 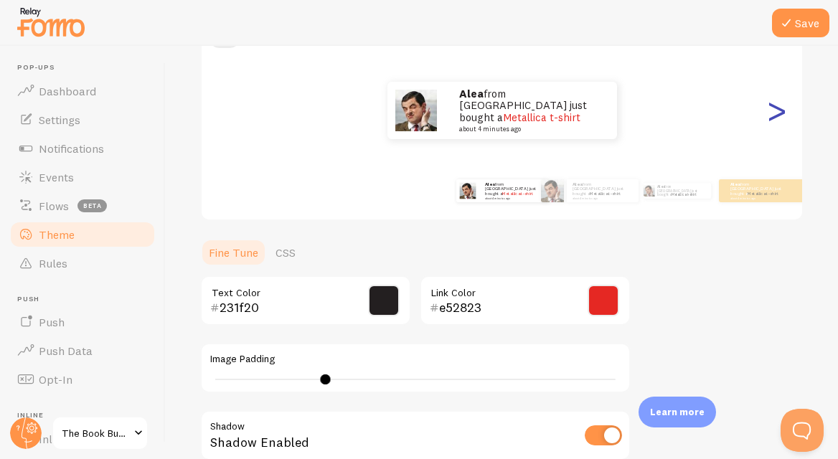 What do you see at coordinates (53, 263) in the screenshot?
I see `span: Rules` at bounding box center [53, 263].